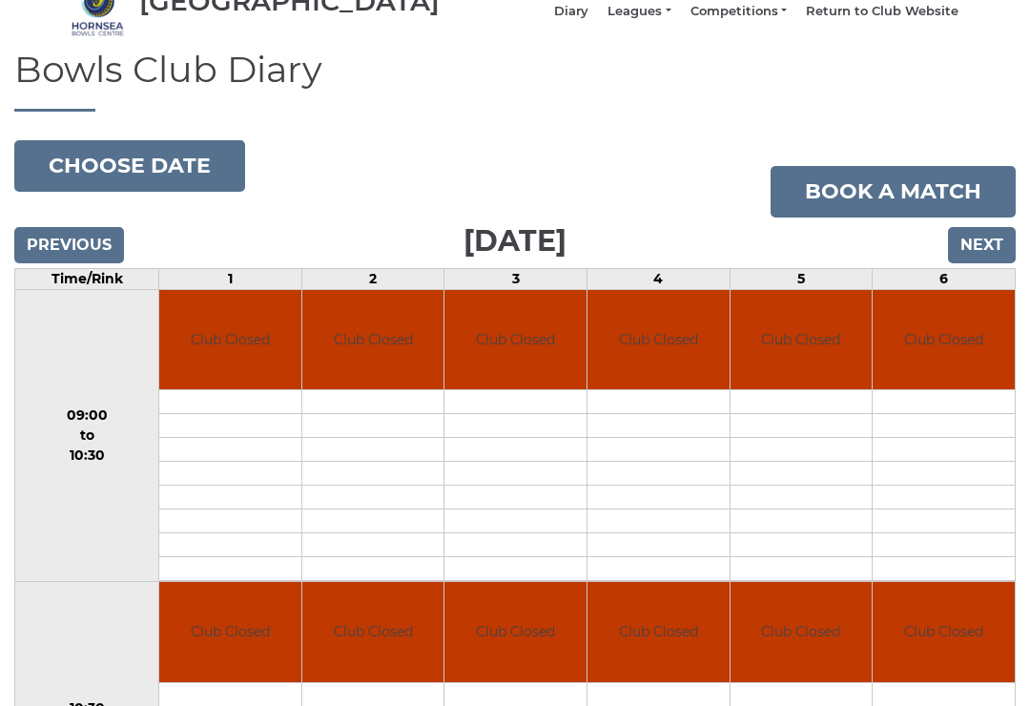 The image size is (1030, 706). What do you see at coordinates (516, 279) in the screenshot?
I see `td: 3` at bounding box center [516, 279].